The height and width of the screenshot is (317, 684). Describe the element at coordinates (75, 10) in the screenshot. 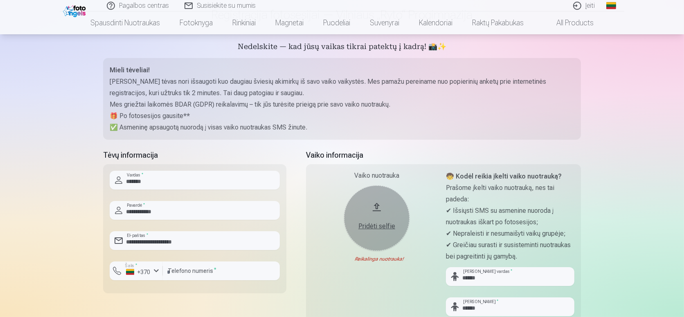

I see `img: /fa2` at that location.